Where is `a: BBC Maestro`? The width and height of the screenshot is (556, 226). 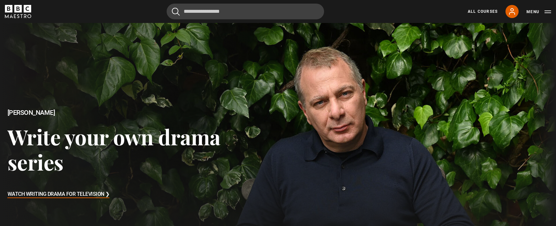 a: BBC Maestro is located at coordinates (18, 11).